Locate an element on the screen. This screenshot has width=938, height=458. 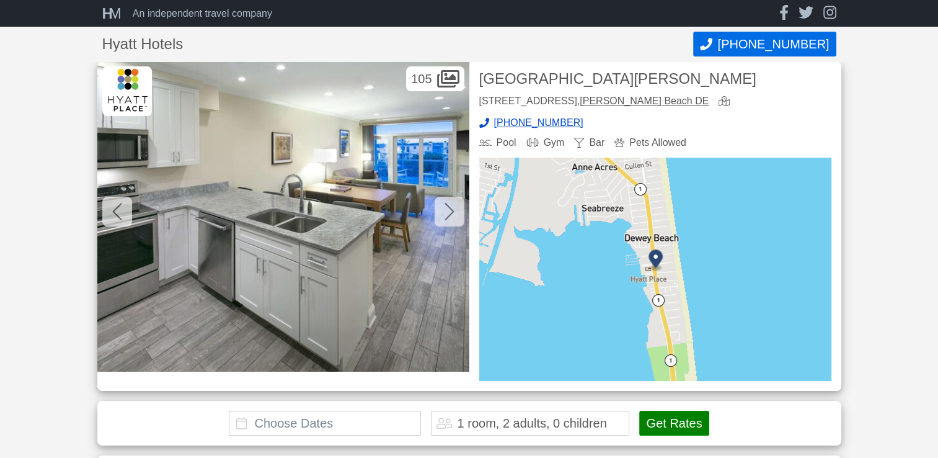
button: Call is located at coordinates (764, 44).